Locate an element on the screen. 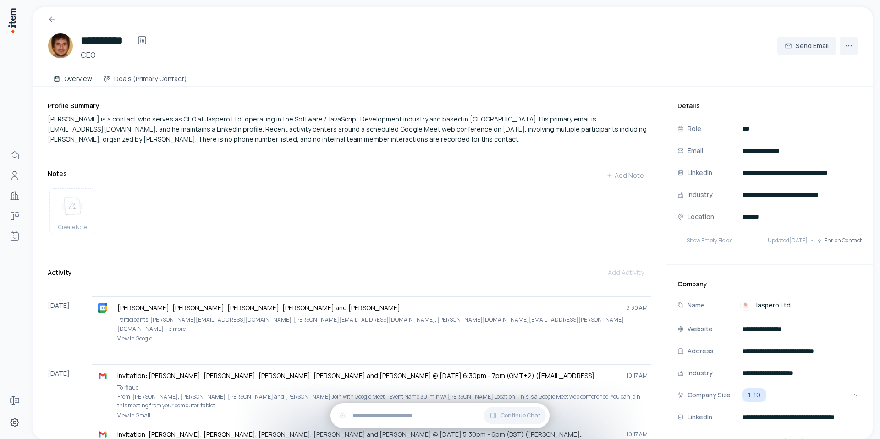 This screenshot has height=439, width=880. button: Deals (Primary Contact) is located at coordinates (145, 77).